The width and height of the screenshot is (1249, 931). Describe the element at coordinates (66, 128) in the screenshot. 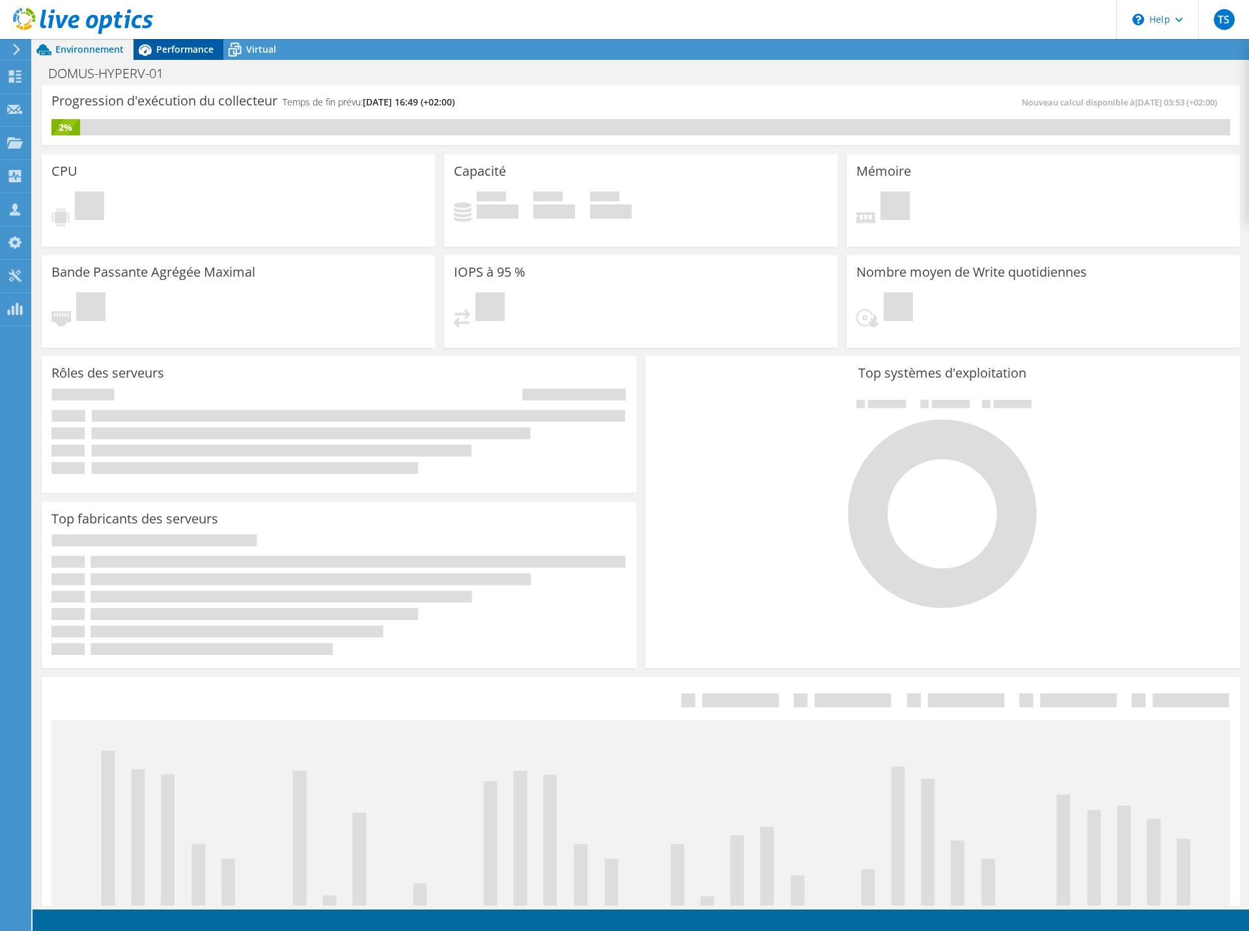

I see `div: 2%` at that location.